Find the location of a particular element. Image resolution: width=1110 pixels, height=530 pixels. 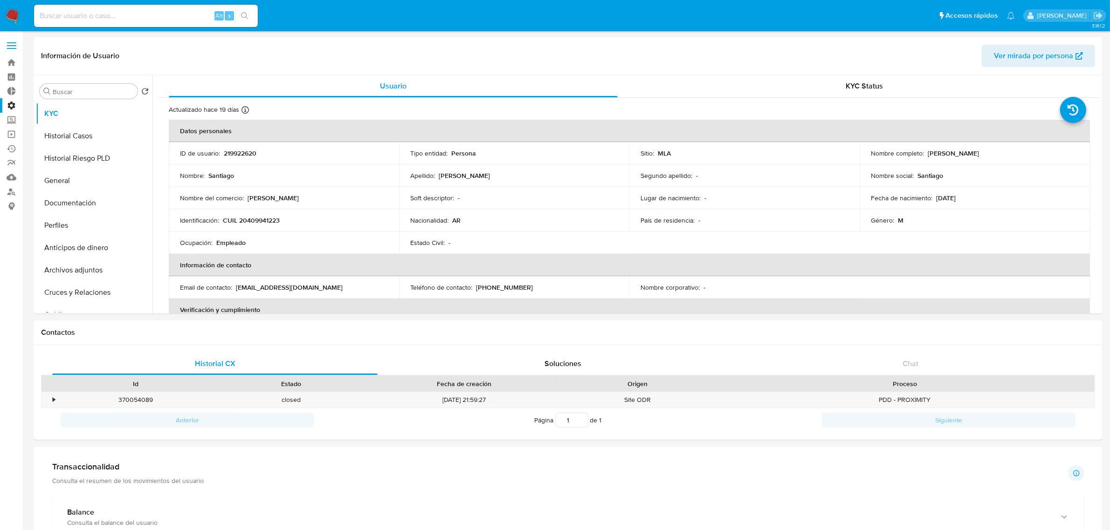

span: Usuario is located at coordinates (393, 86).